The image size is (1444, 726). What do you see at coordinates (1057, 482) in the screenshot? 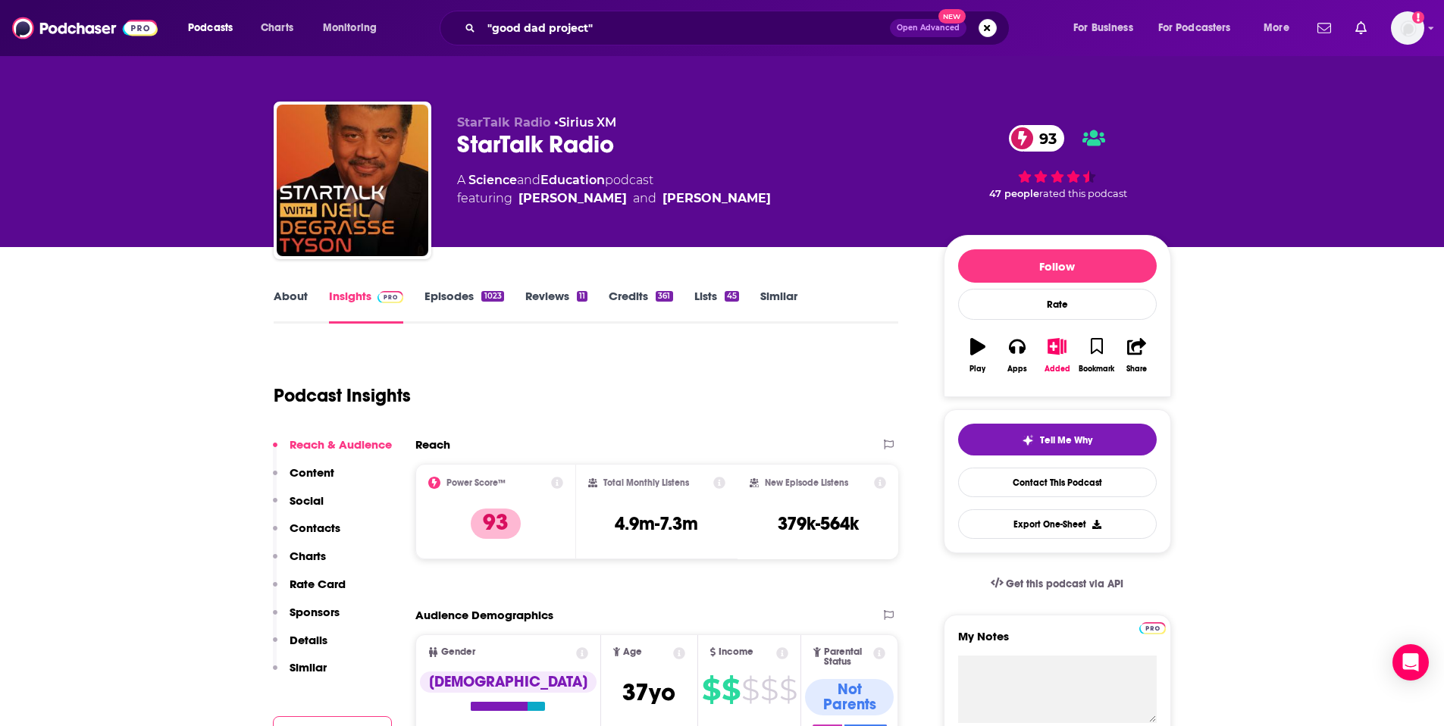
I see `a: Contact This Podcast` at bounding box center [1057, 482].